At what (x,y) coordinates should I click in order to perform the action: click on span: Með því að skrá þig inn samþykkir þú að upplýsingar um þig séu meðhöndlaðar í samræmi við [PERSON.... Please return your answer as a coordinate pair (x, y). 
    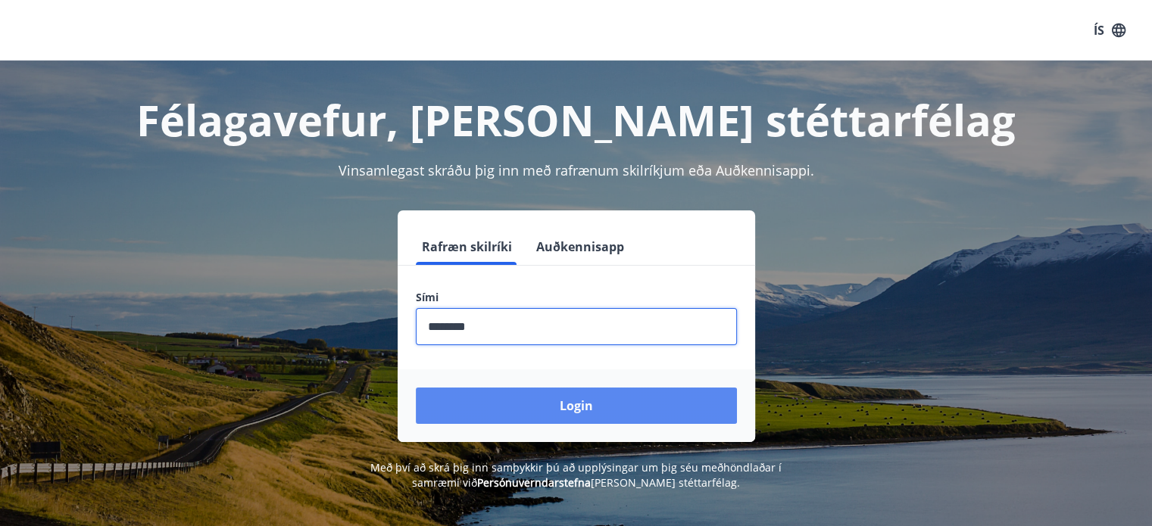
    Looking at the image, I should click on (576, 475).